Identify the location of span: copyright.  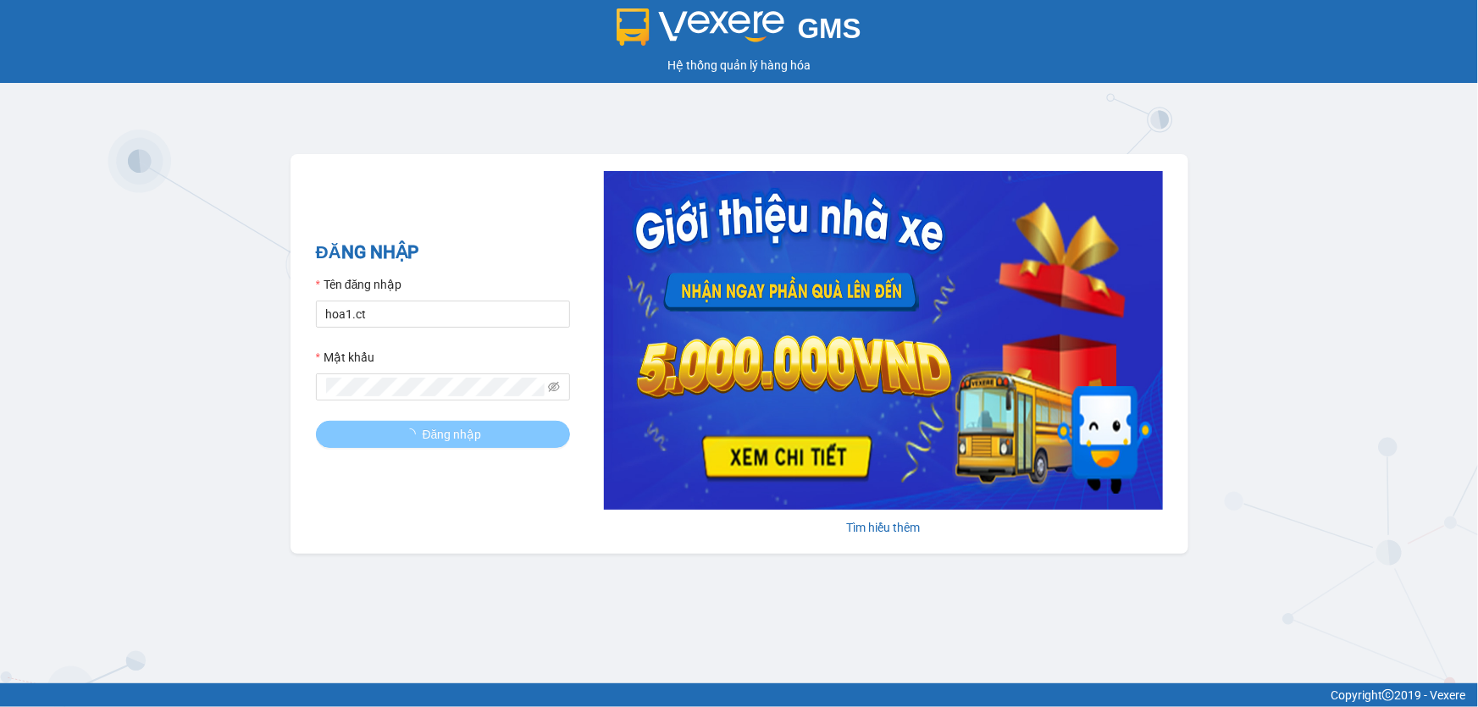
(1388, 695).